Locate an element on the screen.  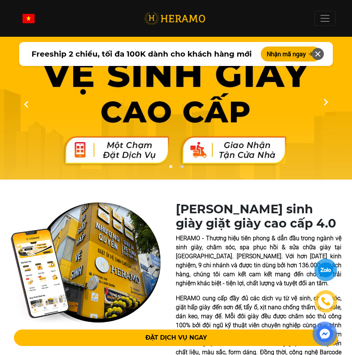
span: Freeship 2 chiều, tối đa 100K dành cho khách hàng mới is located at coordinates (142, 54).